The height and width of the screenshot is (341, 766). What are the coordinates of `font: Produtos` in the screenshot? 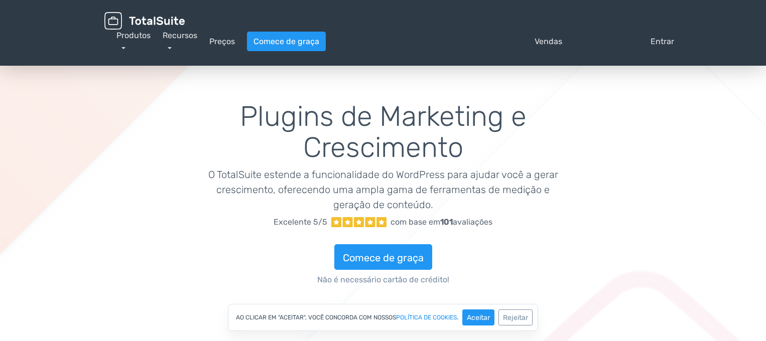 It's located at (134, 35).